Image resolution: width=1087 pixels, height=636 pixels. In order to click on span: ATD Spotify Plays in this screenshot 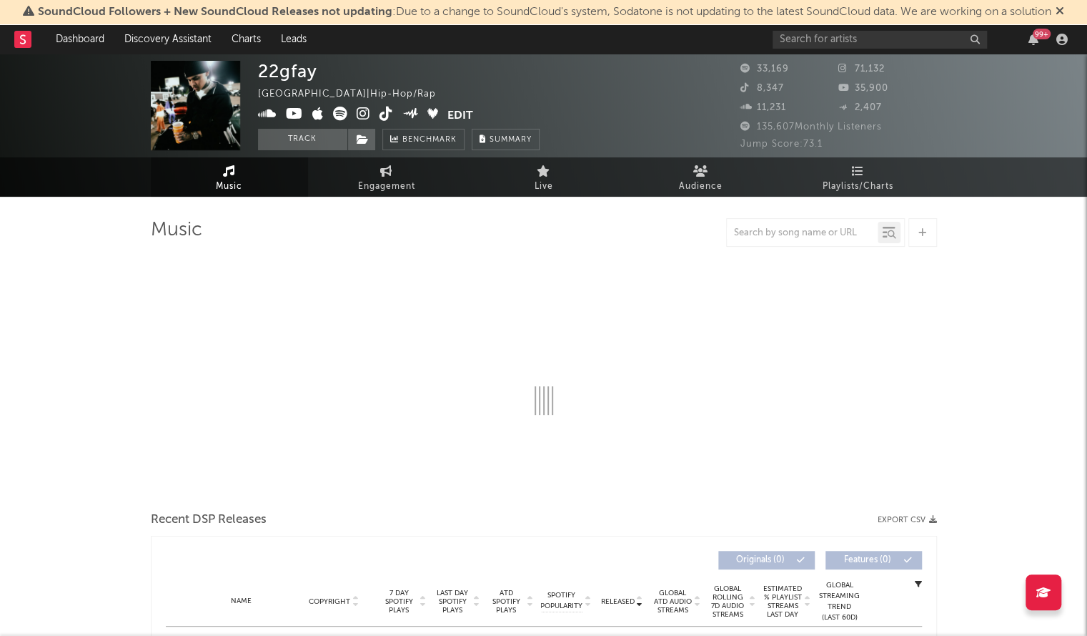, I will do `click(506, 601)`.